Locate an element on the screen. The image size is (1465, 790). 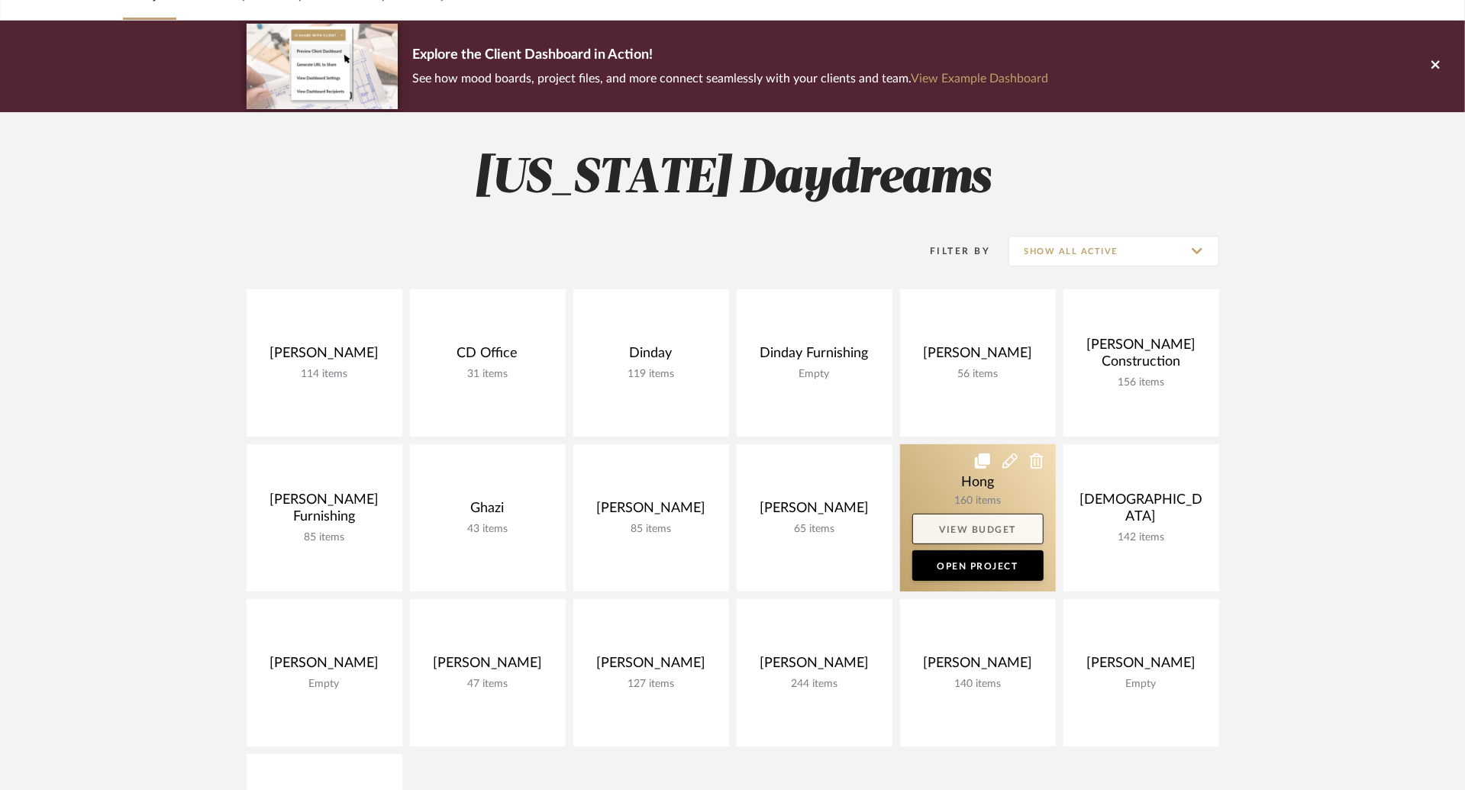
p: Explore the Client Dashboard in Action! is located at coordinates (730, 56).